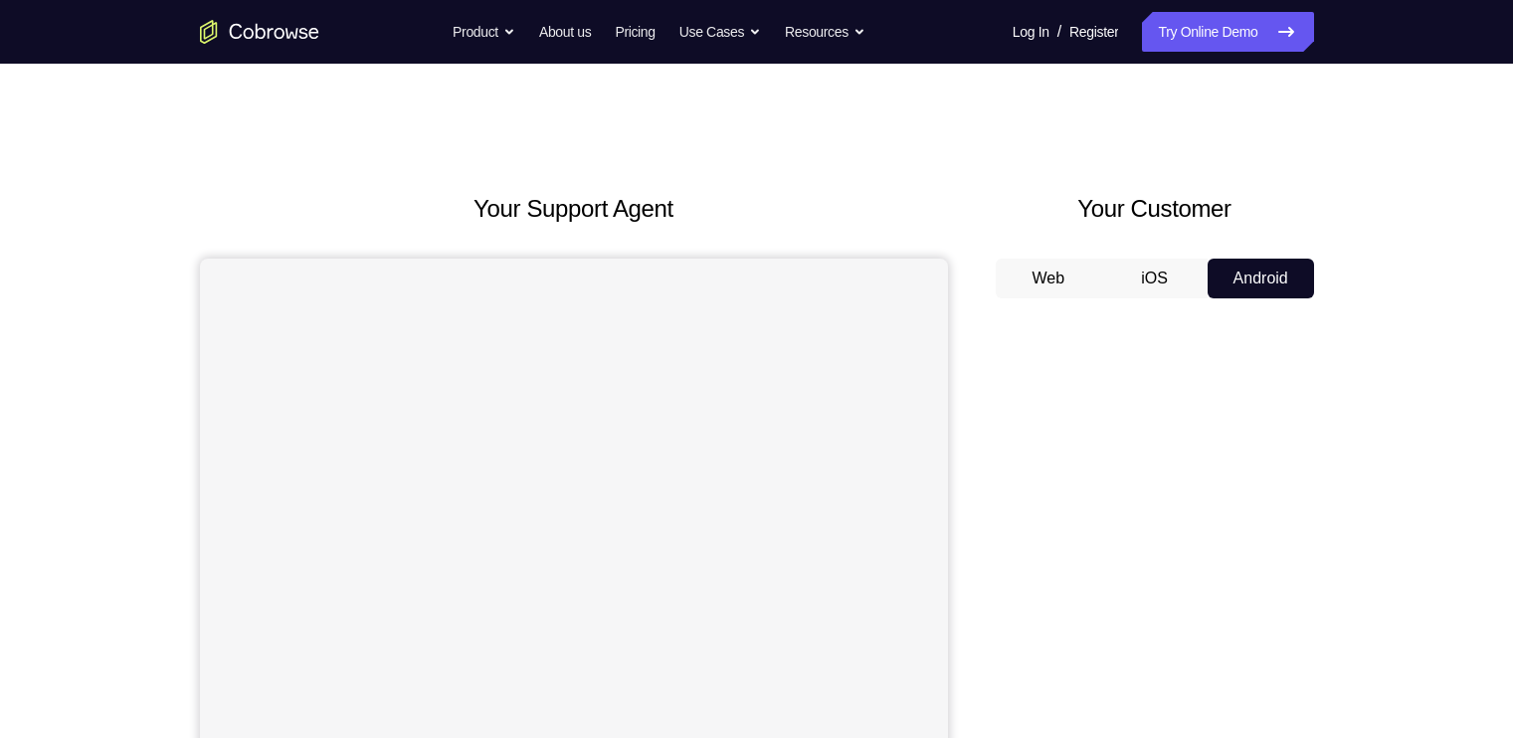 This screenshot has height=738, width=1513. What do you see at coordinates (565, 32) in the screenshot?
I see `a: About us` at bounding box center [565, 32].